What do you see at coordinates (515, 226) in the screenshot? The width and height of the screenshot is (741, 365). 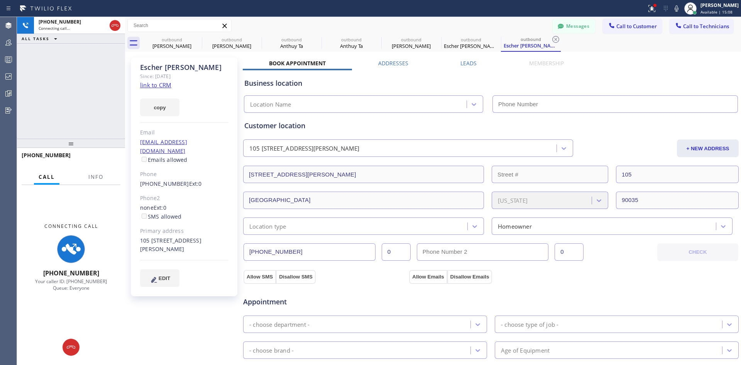 I see `div: Homeowner` at bounding box center [515, 226].